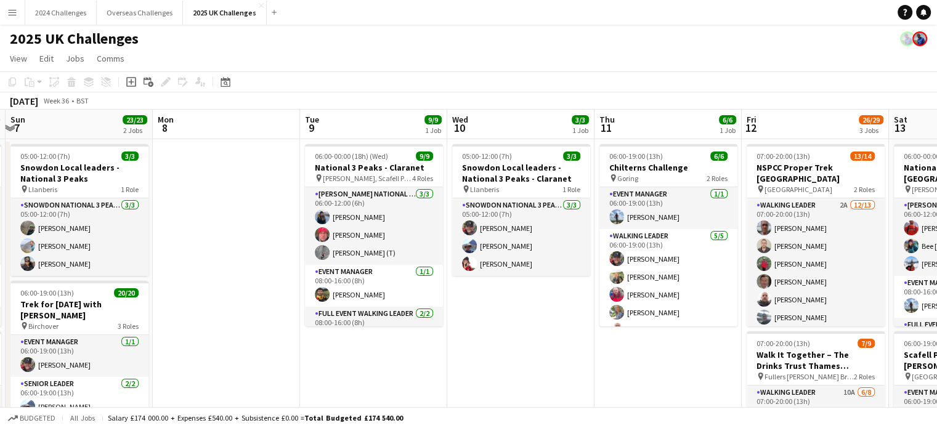 This screenshot has width=937, height=428. Describe the element at coordinates (225, 12) in the screenshot. I see `button: 2025 UK Challenges` at that location.